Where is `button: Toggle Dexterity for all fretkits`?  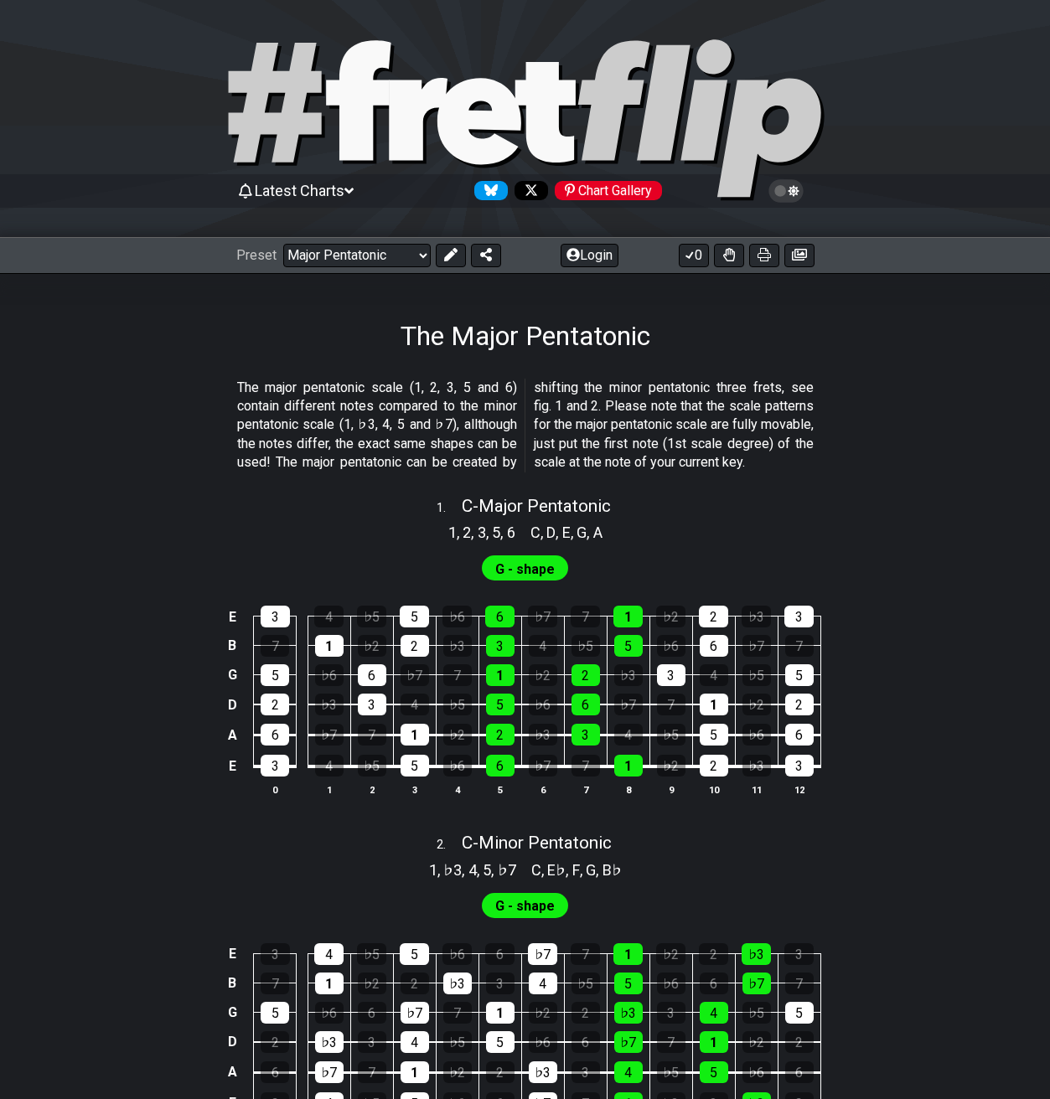 button: Toggle Dexterity for all fretkits is located at coordinates (729, 256).